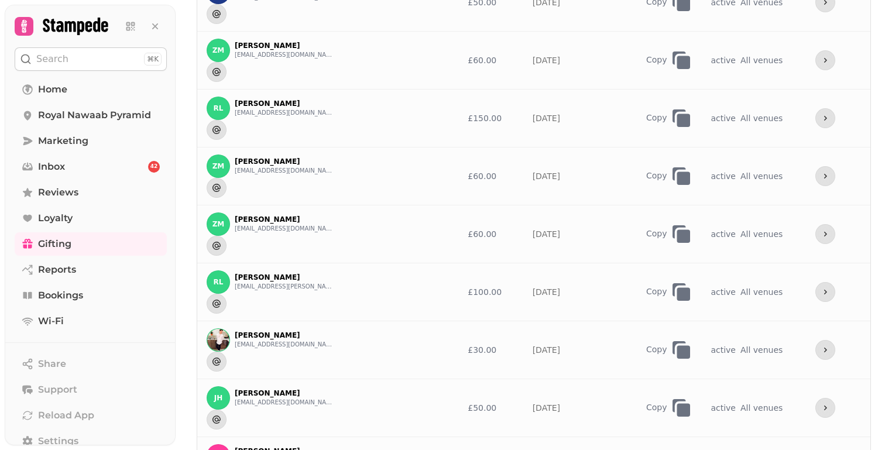 This screenshot has width=885, height=450. Describe the element at coordinates (218, 340) in the screenshot. I see `img: R L` at that location.